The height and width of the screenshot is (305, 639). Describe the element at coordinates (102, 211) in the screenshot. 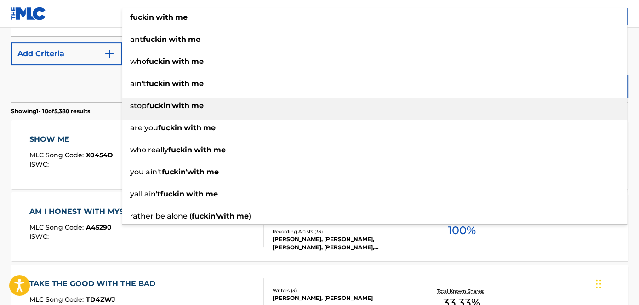

I see `div: AM I HONEST WITH MYSELF REALLY` at that location.